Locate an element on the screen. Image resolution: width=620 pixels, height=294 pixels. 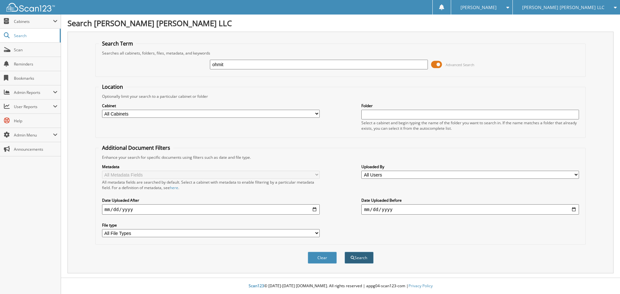
span: Admin Menu is located at coordinates (33, 135).